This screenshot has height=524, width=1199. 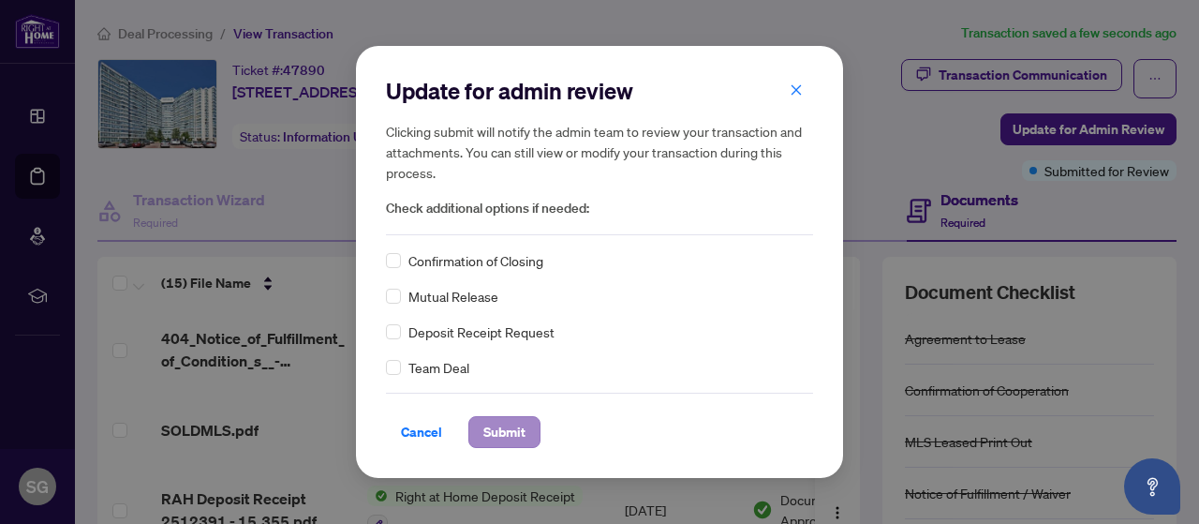 What do you see at coordinates (504, 432) in the screenshot?
I see `span: Submit` at bounding box center [504, 432].